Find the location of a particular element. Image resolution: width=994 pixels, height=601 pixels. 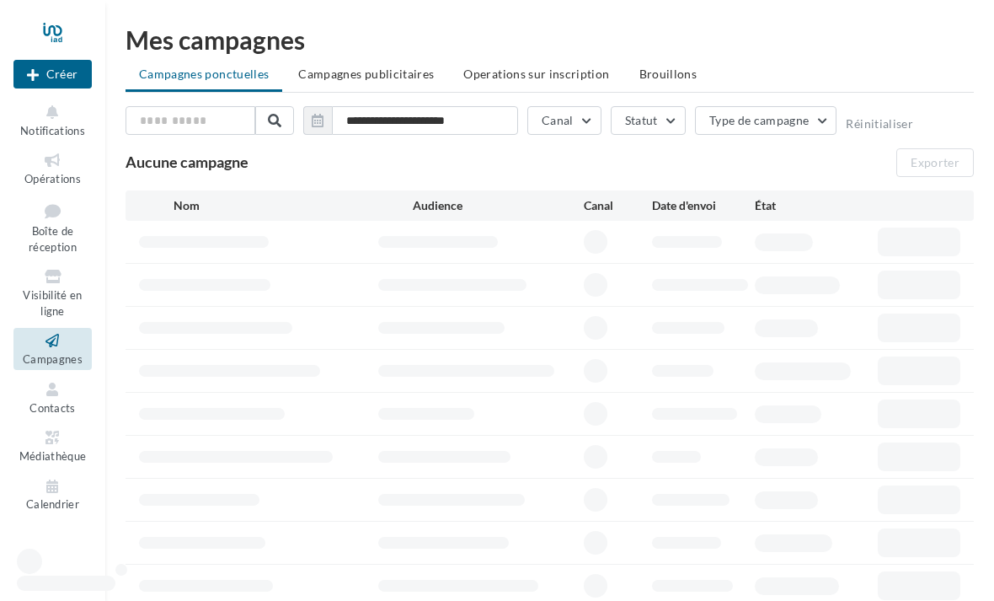

button: Notifications is located at coordinates (52, 120).